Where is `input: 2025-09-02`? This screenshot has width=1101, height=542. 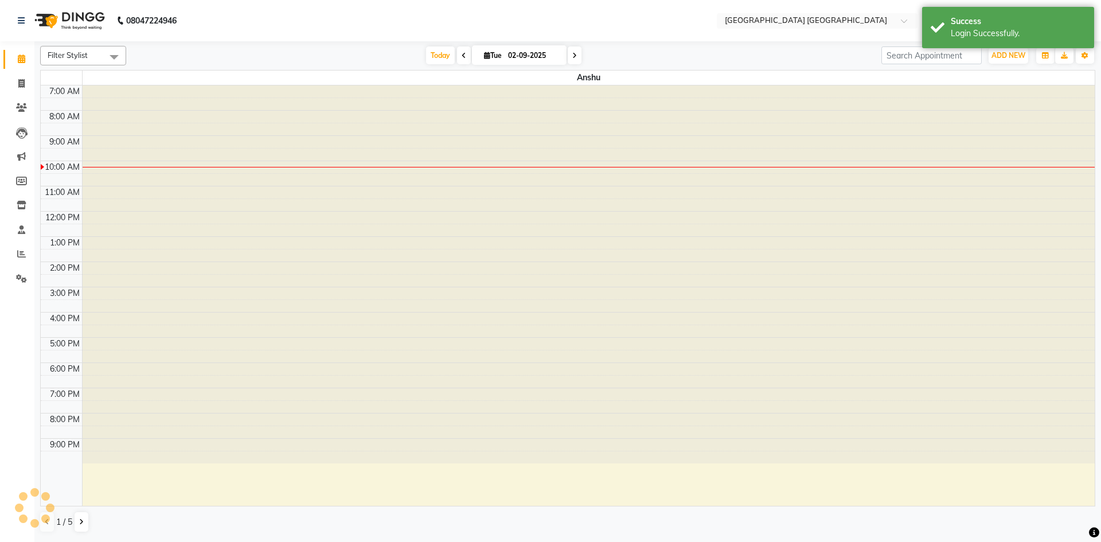 input: 2025-09-02 is located at coordinates (533, 56).